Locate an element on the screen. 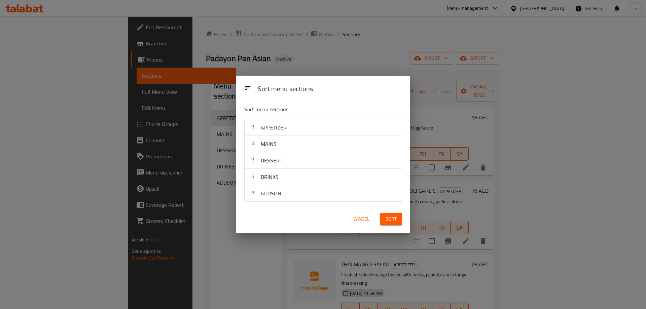 The image size is (646, 309). div: DESSERT is located at coordinates (323, 161).